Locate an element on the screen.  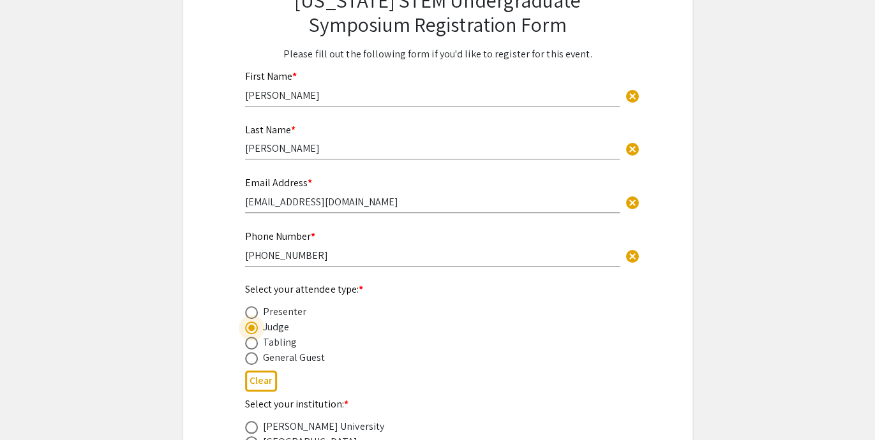
div: General Guest is located at coordinates (293, 358).